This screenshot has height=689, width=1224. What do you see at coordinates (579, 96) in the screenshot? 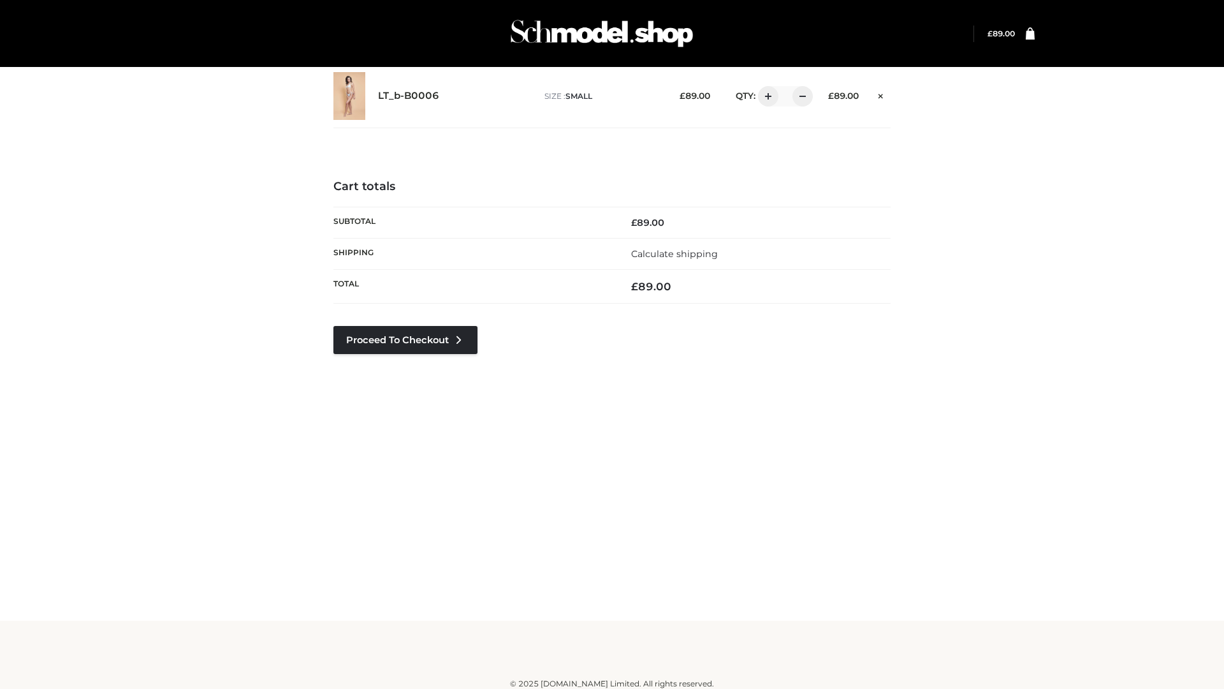
I see `span: SMALL` at bounding box center [579, 96].